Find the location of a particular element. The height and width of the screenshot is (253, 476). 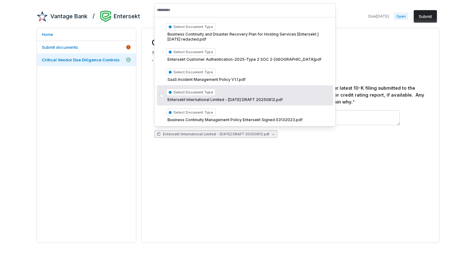

button: Submit is located at coordinates (425, 16).